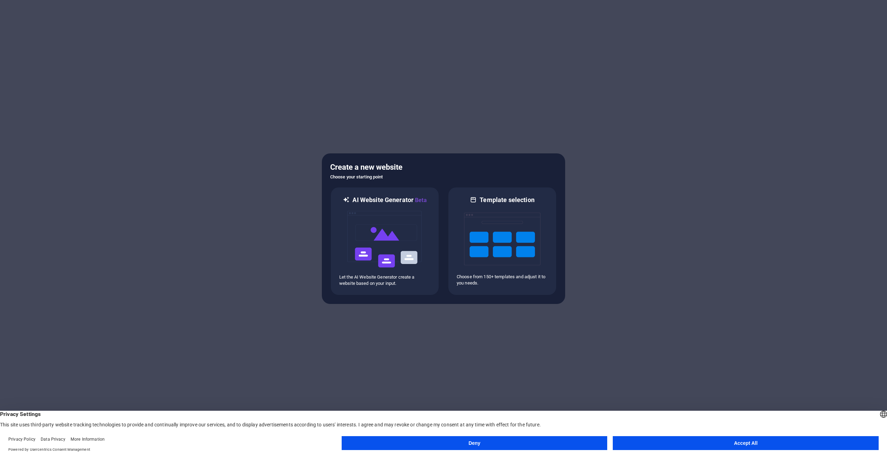  Describe the element at coordinates (502, 280) in the screenshot. I see `p: Choose from 150+ templates and adjust it to you needs.` at that location.